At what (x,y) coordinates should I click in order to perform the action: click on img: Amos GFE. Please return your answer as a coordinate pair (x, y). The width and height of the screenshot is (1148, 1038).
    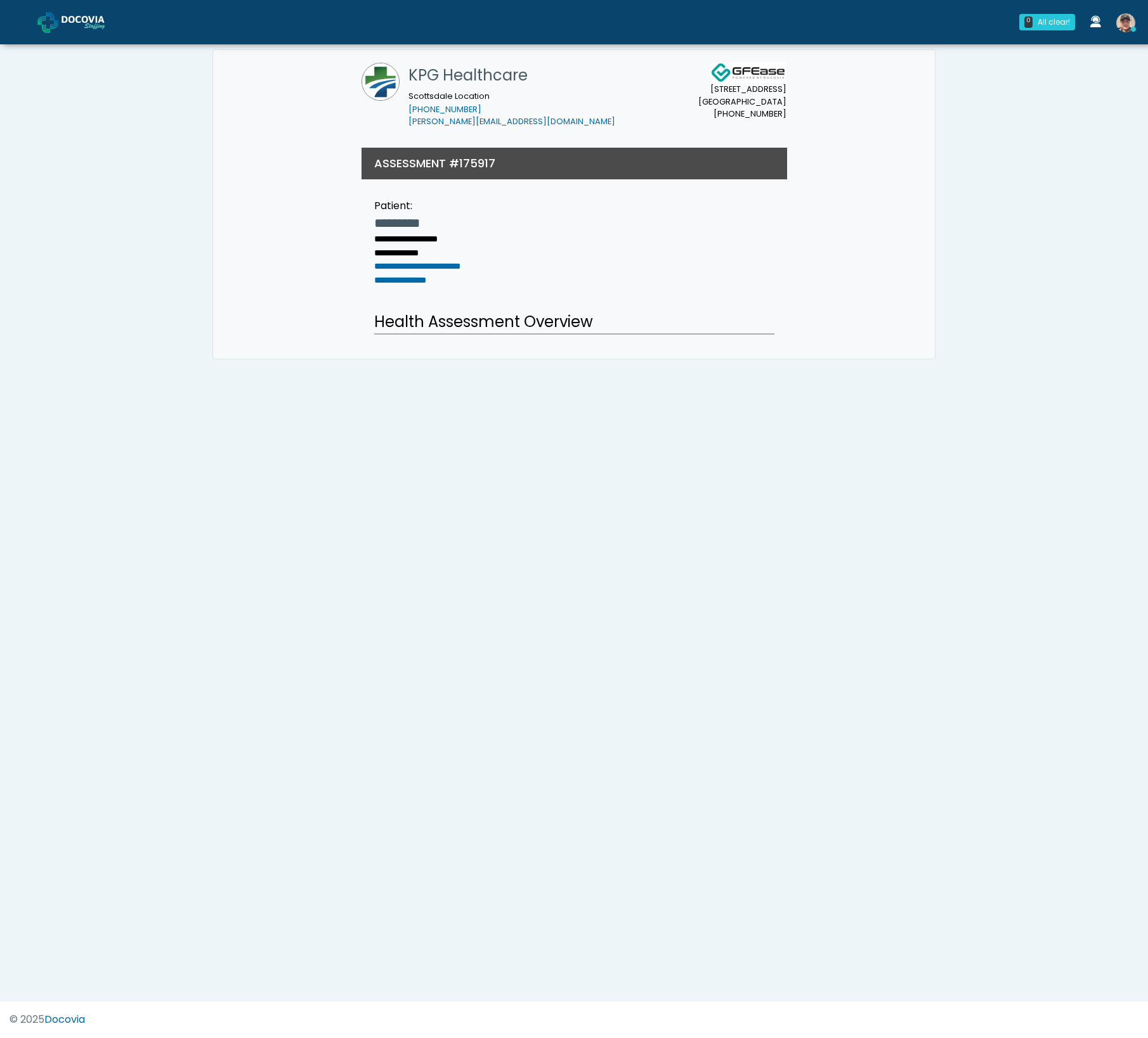
    Looking at the image, I should click on (1126, 23).